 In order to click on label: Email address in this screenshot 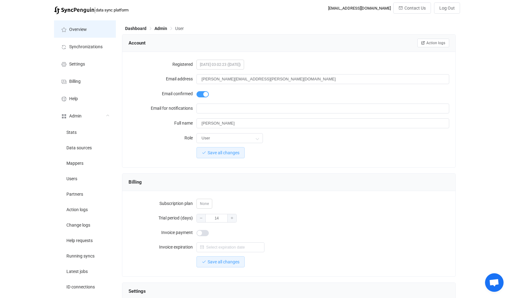, I will do `click(162, 79)`.